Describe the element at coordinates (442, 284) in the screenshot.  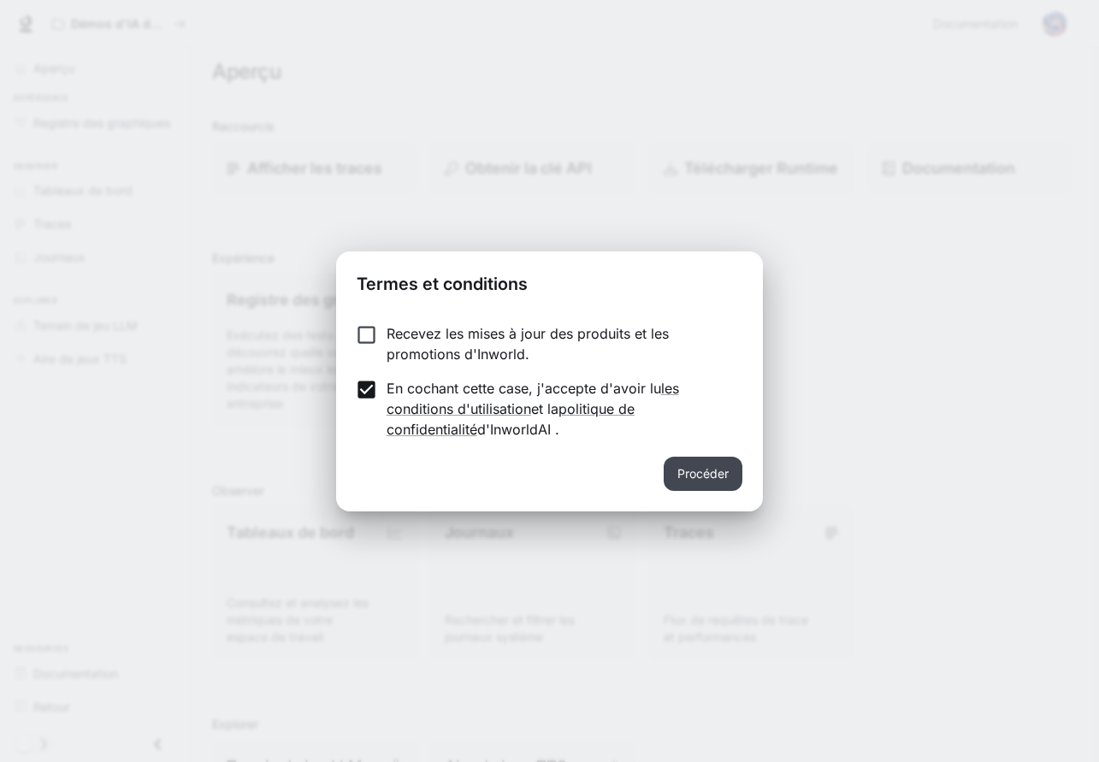
I see `font: Termes et conditions` at that location.